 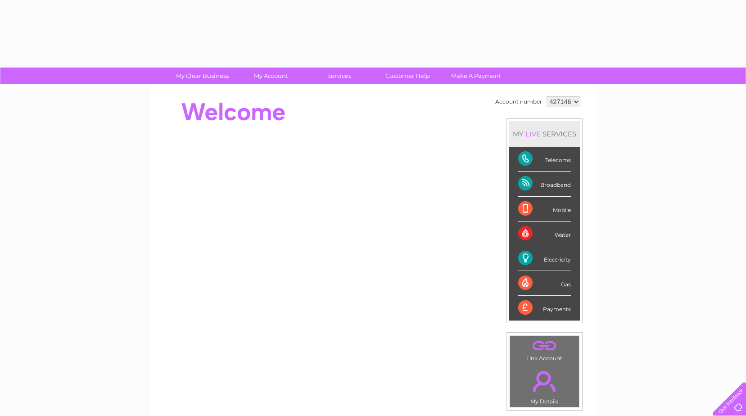 What do you see at coordinates (544, 349) in the screenshot?
I see `td: Link Account` at bounding box center [544, 349].